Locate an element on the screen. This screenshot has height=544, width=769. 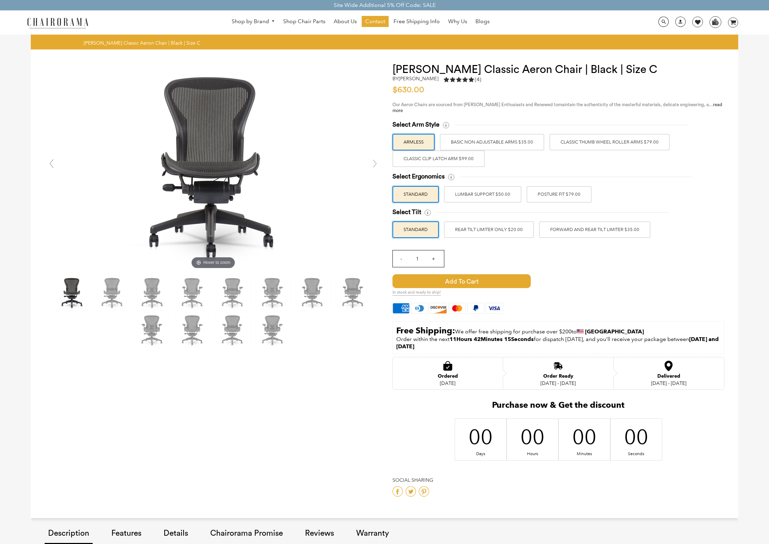
img: WhatsApp_Image_2024-07-12_at_16.23.01.webp is located at coordinates (715, 22).